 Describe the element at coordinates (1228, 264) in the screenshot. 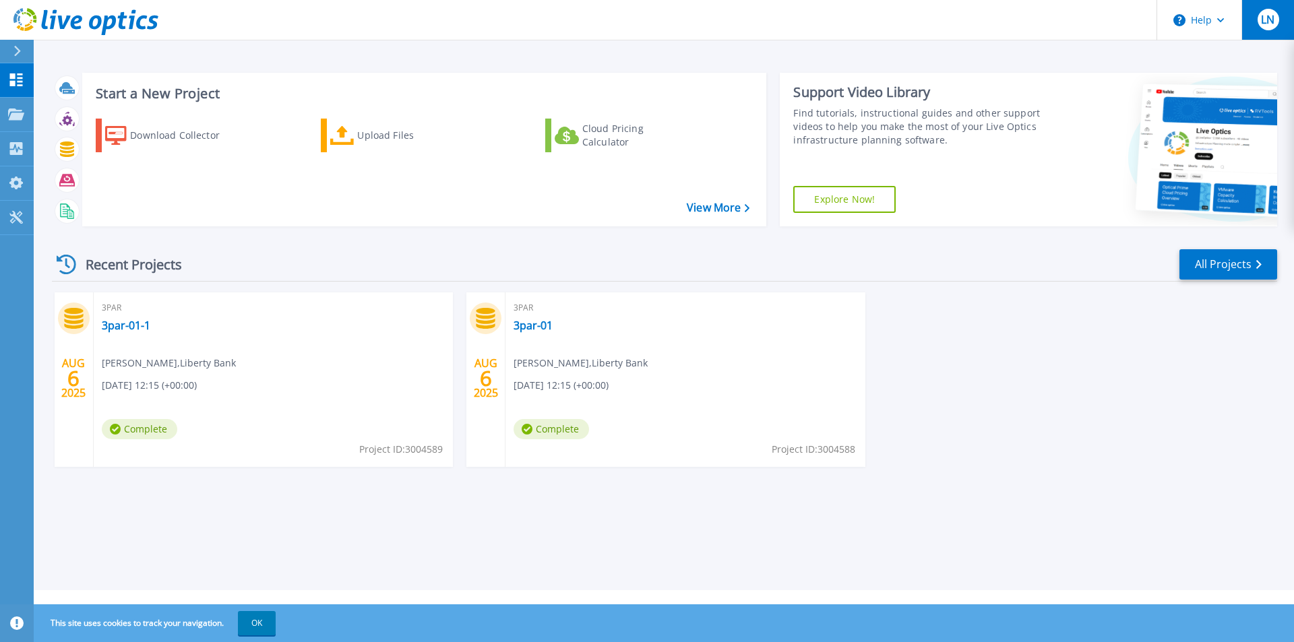

I see `a: All Projects` at that location.